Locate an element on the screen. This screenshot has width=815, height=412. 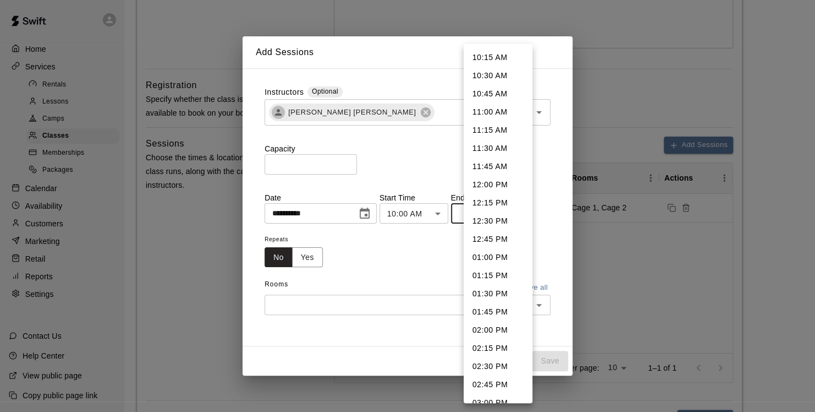
li: 02:45 PM is located at coordinates (498, 384).